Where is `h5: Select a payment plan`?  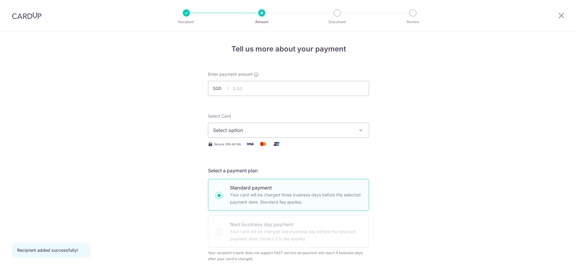 h5: Select a payment plan is located at coordinates (288, 170).